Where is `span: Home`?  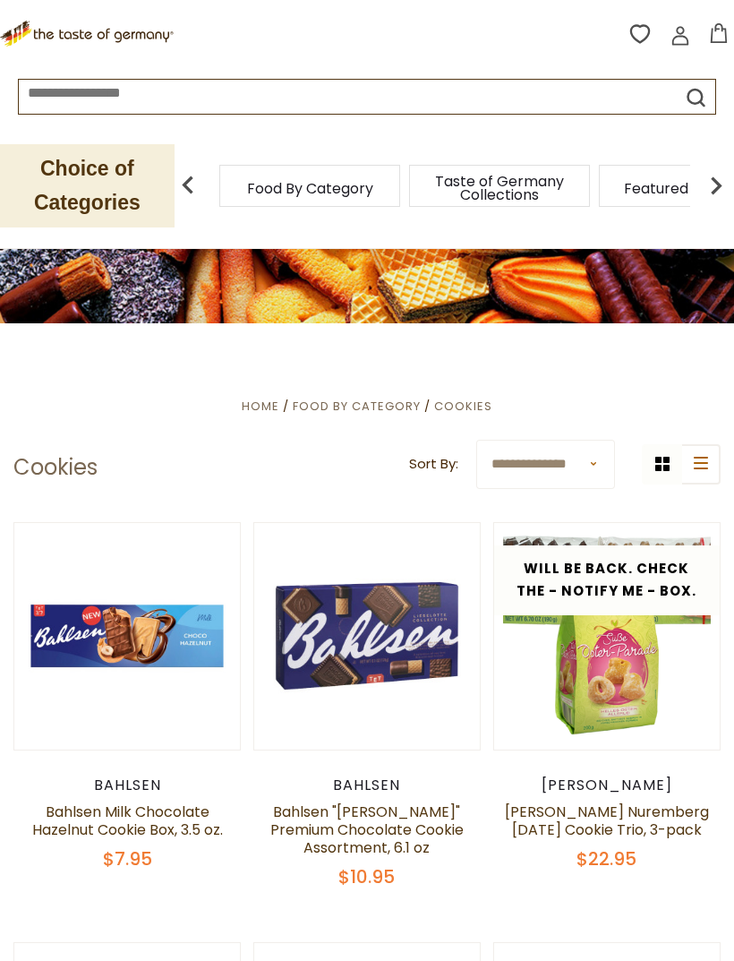
span: Home is located at coordinates (261, 406).